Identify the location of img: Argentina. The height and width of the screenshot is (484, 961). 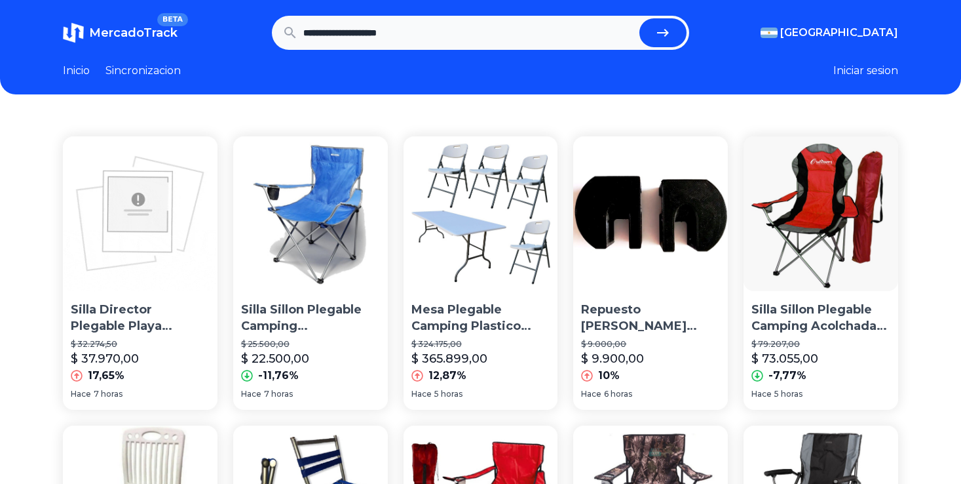
(769, 33).